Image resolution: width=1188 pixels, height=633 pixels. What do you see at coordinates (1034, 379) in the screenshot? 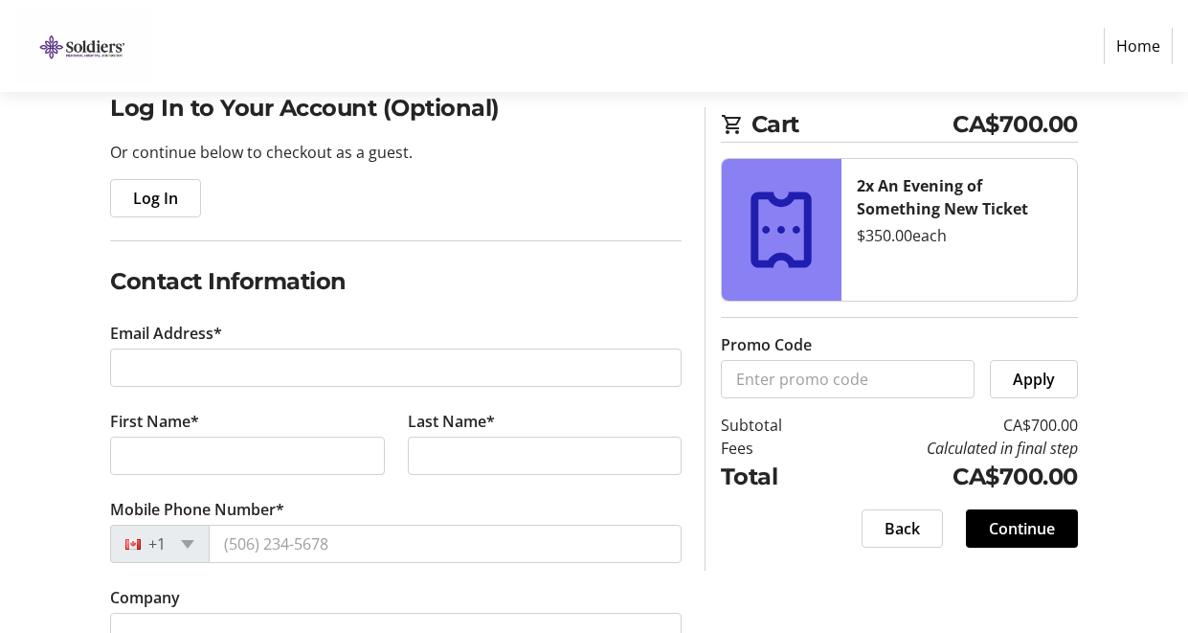
I see `button: Apply` at bounding box center [1034, 379].